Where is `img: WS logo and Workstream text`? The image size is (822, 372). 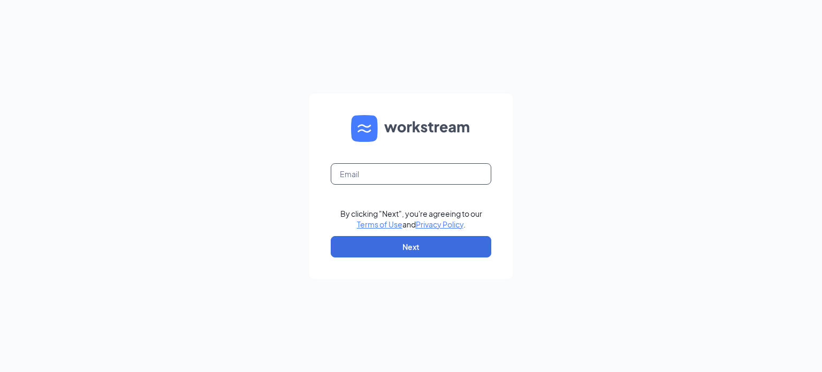 img: WS logo and Workstream text is located at coordinates (411, 128).